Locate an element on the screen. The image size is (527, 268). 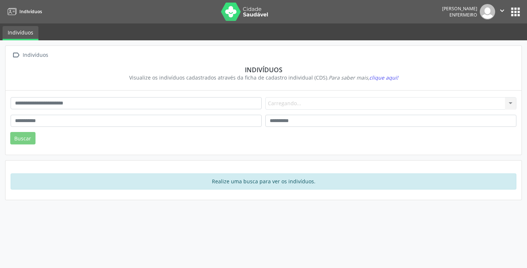
span: Indivíduos is located at coordinates (31, 11).